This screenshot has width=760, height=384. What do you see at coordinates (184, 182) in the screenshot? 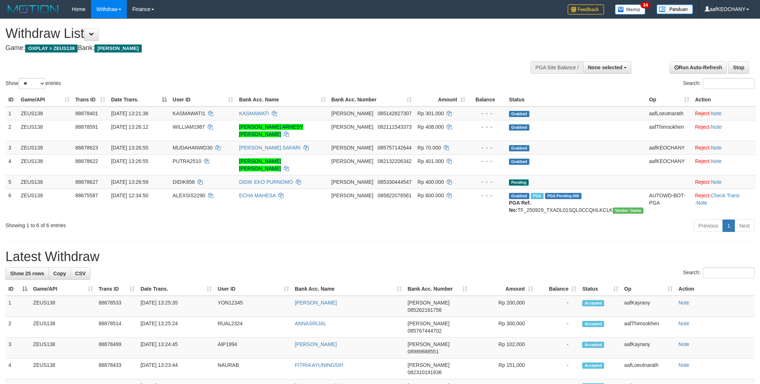
I see `span: DIDIK858` at bounding box center [184, 182].